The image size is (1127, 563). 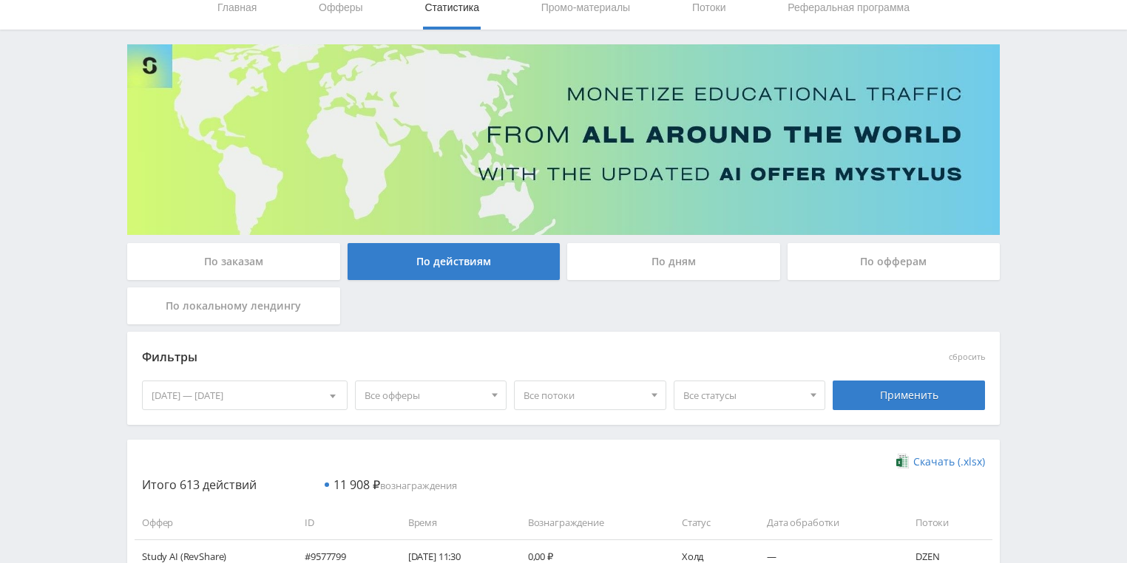 What do you see at coordinates (583, 396) in the screenshot?
I see `span: Все потоки` at bounding box center [583, 396].